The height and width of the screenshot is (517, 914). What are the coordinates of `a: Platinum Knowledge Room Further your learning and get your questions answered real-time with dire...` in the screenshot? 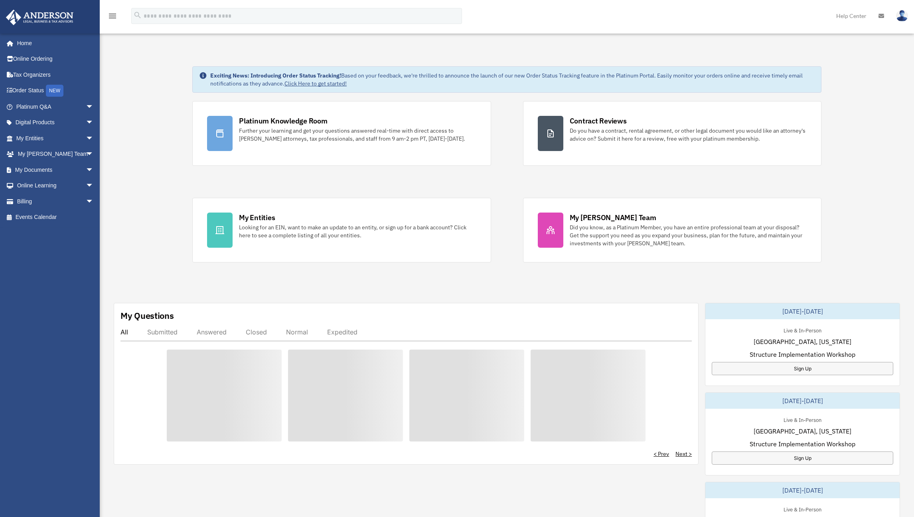 It's located at (342, 133).